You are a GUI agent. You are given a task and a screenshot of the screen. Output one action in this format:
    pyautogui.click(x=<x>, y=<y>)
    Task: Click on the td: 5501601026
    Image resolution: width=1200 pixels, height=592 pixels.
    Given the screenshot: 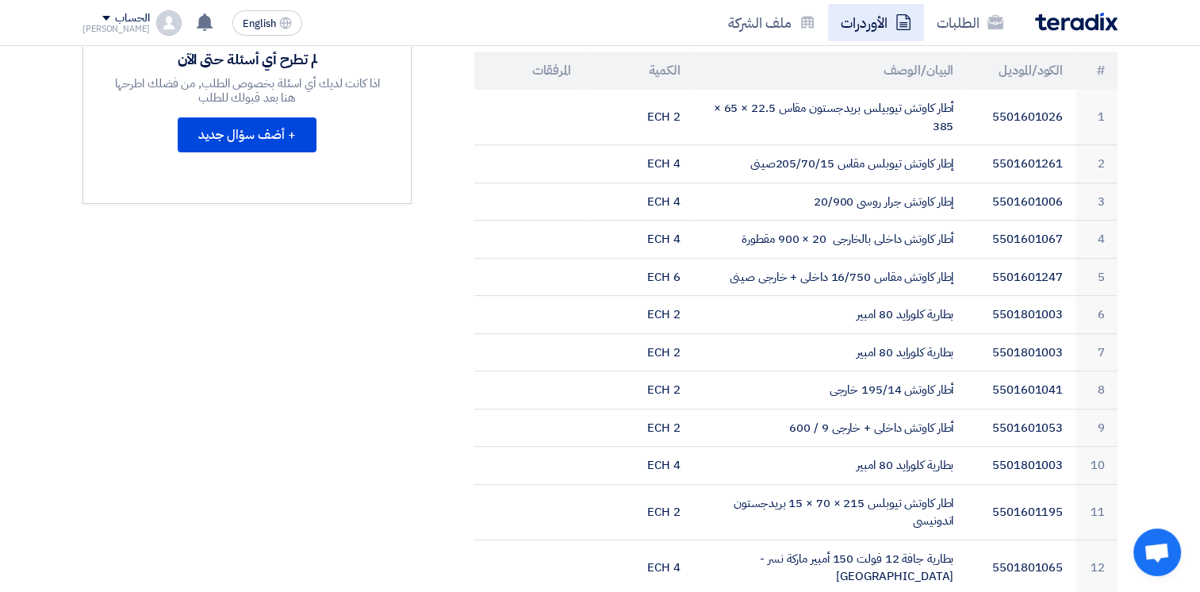 What is the action you would take?
    pyautogui.click(x=1021, y=117)
    